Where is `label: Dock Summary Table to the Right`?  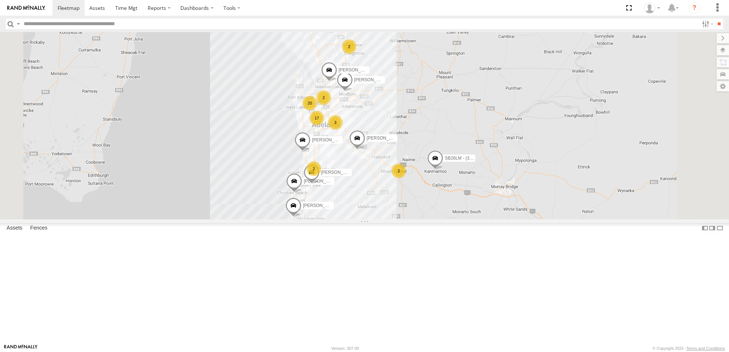 label: Dock Summary Table to the Right is located at coordinates (712, 228).